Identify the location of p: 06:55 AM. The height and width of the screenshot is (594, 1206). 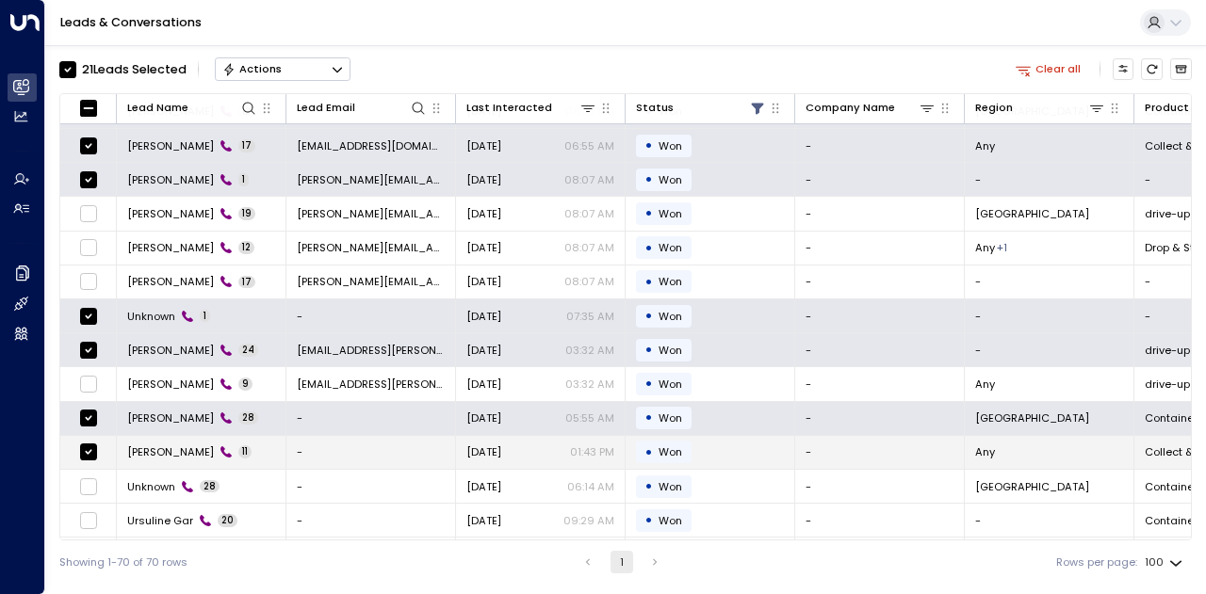
(589, 146).